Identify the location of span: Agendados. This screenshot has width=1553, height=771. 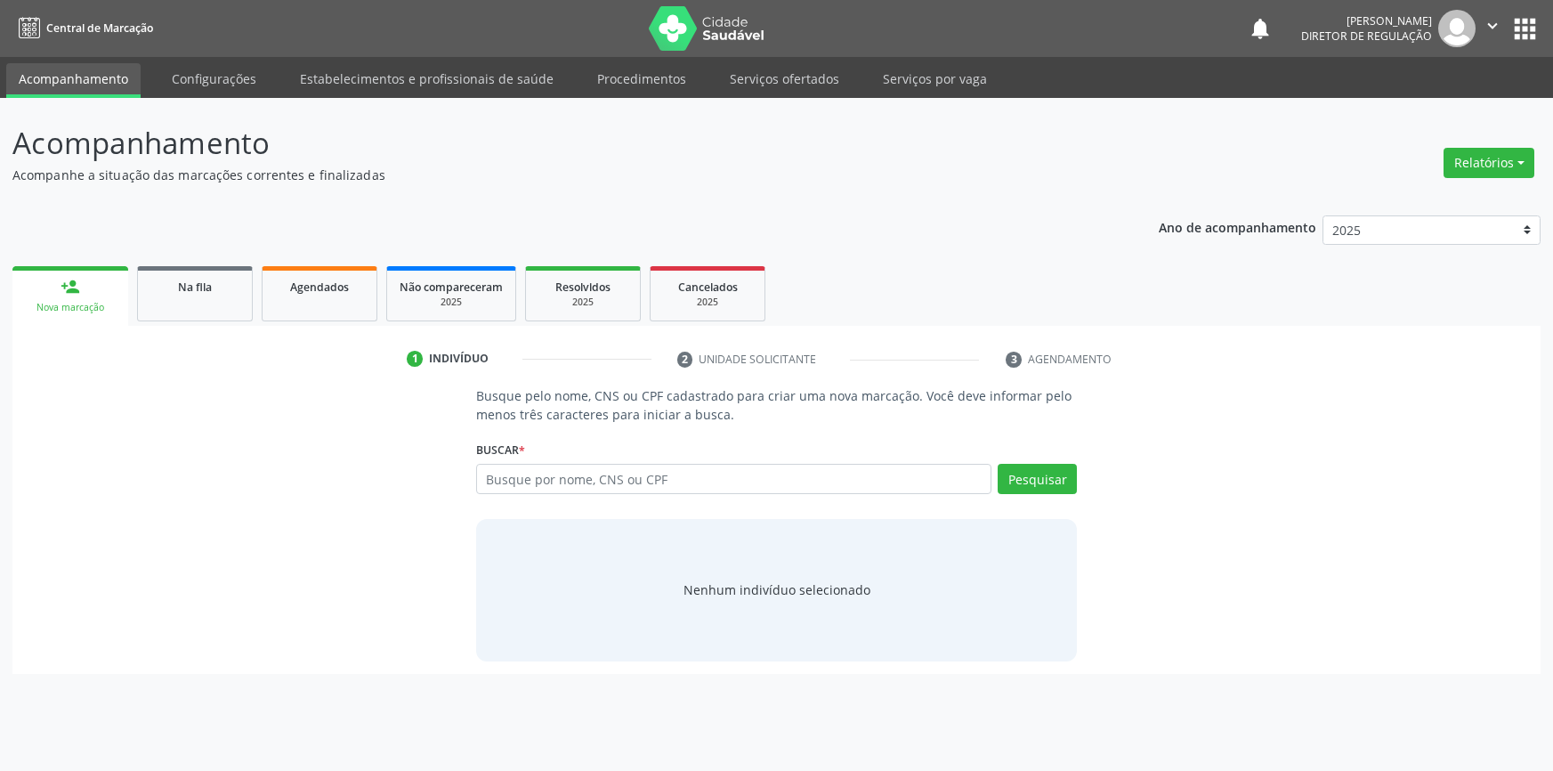
(320, 287).